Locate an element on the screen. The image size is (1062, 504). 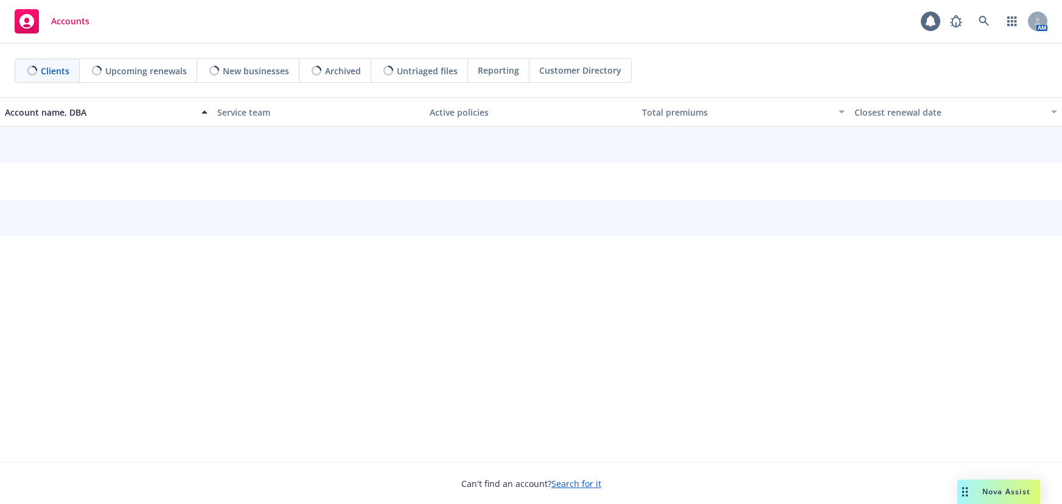
a: Switch app is located at coordinates (1012, 21).